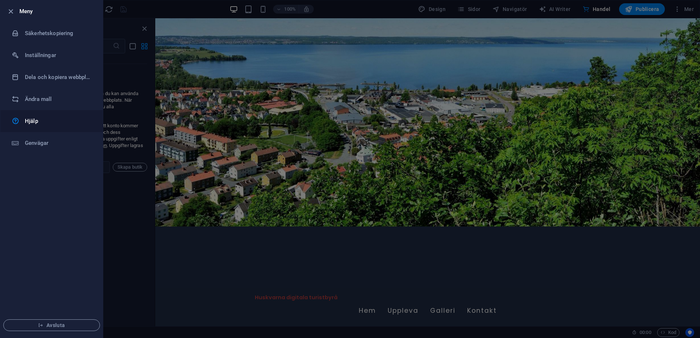 The height and width of the screenshot is (338, 700). What do you see at coordinates (59, 99) in the screenshot?
I see `h6: Ändra mall` at bounding box center [59, 99].